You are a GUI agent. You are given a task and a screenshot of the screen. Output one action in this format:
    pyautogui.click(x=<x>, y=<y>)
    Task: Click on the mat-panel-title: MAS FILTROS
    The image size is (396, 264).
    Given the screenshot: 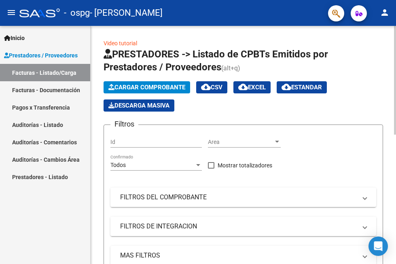 What is the action you would take?
    pyautogui.click(x=239, y=256)
    